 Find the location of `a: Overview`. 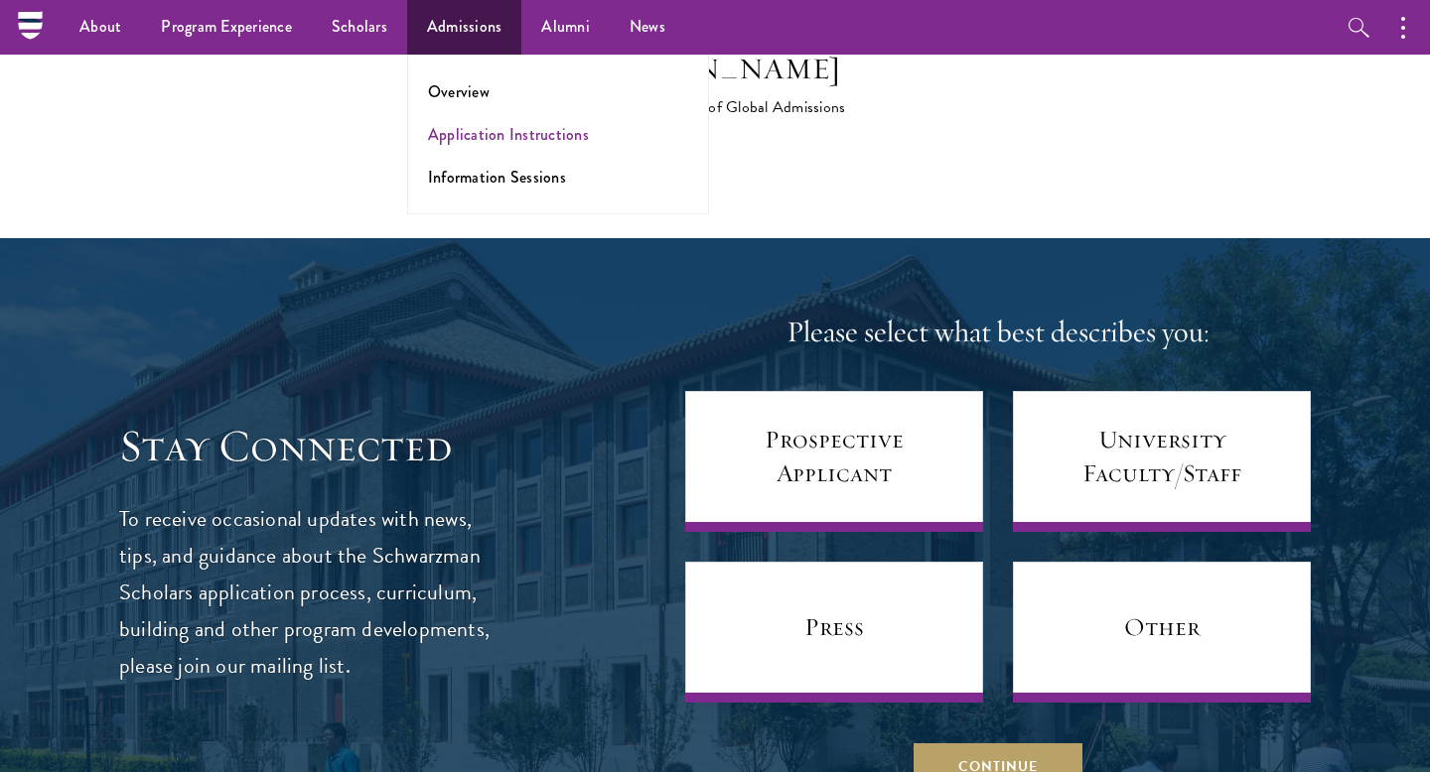

a: Overview is located at coordinates (459, 91).